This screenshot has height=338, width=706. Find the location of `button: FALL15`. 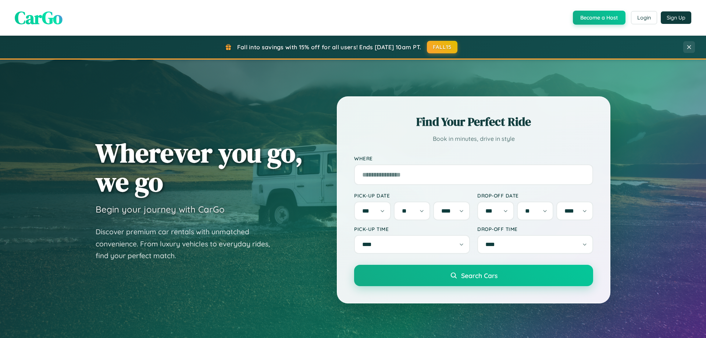

button: FALL15 is located at coordinates (442, 47).